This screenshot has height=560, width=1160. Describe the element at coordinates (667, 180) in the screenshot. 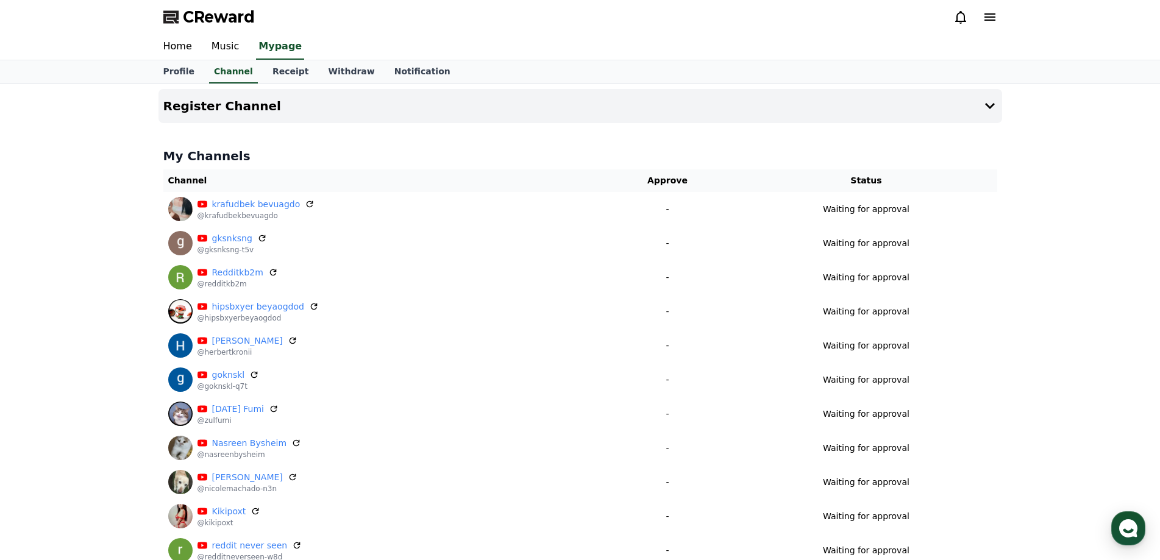

I see `th: Approve` at that location.